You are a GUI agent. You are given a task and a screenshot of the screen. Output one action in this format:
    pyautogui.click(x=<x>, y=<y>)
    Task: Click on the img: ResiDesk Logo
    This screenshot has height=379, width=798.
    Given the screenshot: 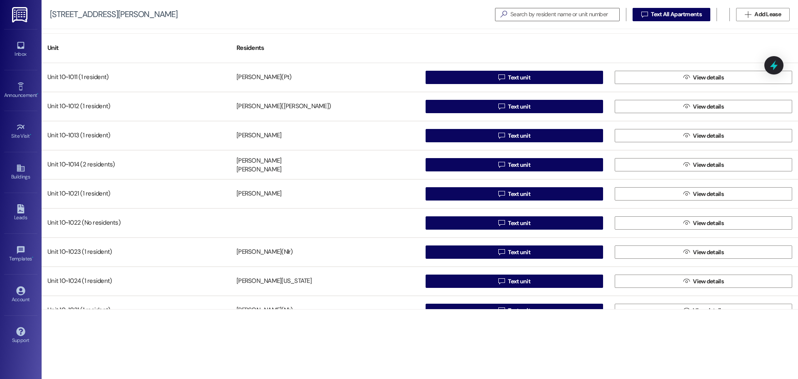 What is the action you would take?
    pyautogui.click(x=20, y=15)
    